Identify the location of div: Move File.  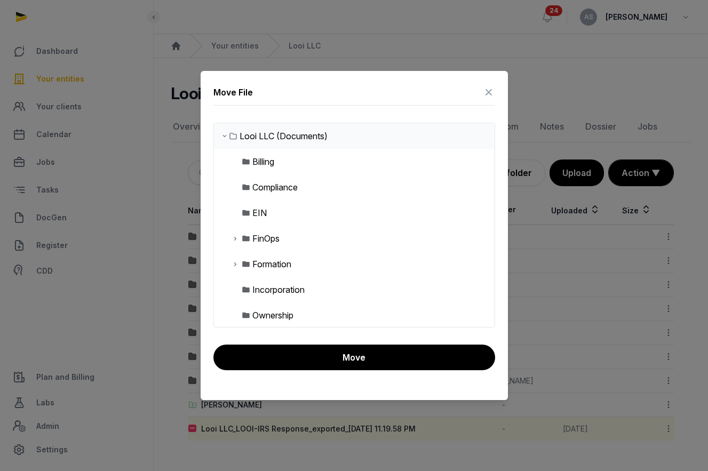
(233, 92).